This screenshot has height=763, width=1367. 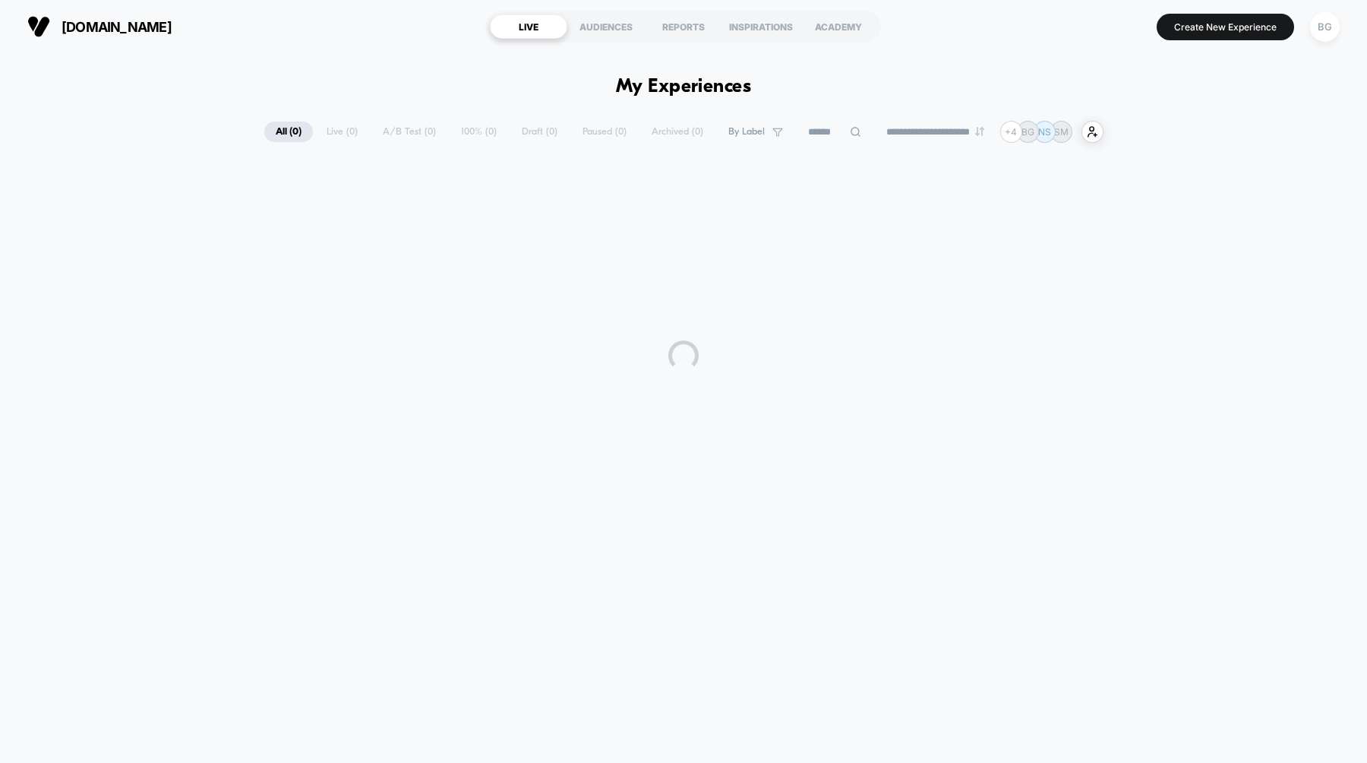 What do you see at coordinates (747, 131) in the screenshot?
I see `span: By Label` at bounding box center [747, 131].